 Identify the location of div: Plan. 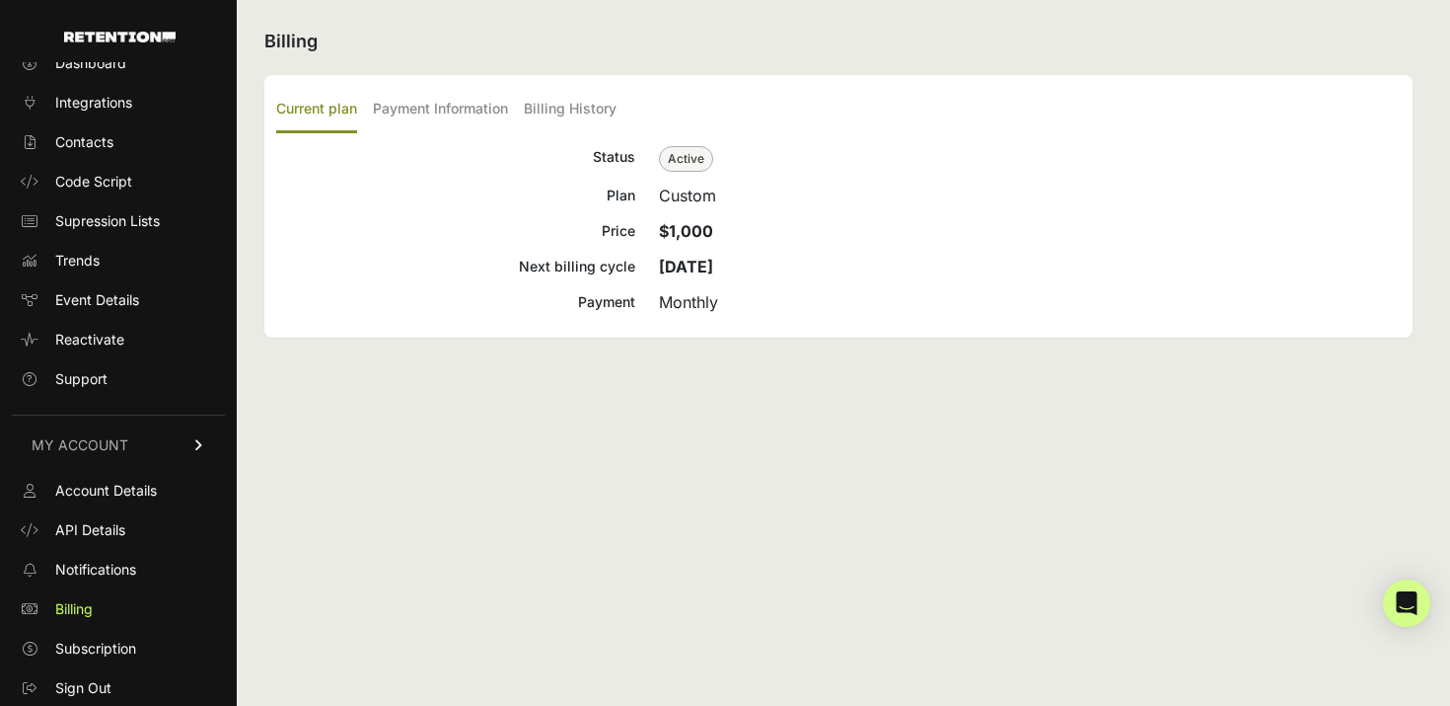
(456, 195).